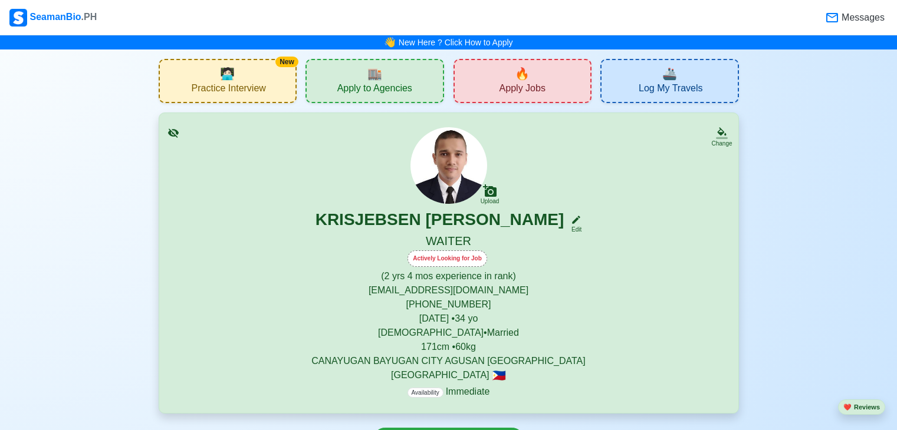  I want to click on span: travel, so click(669, 74).